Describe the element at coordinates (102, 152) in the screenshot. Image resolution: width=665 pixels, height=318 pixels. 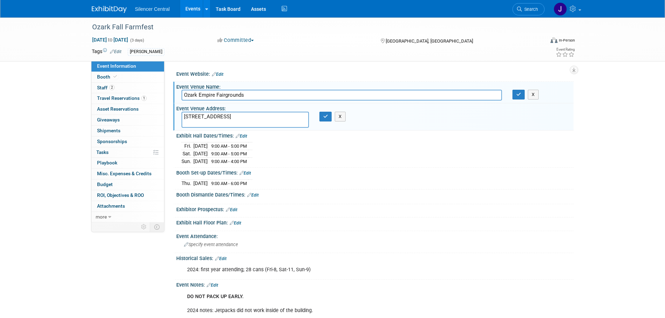
I see `span: Tasks` at that location.